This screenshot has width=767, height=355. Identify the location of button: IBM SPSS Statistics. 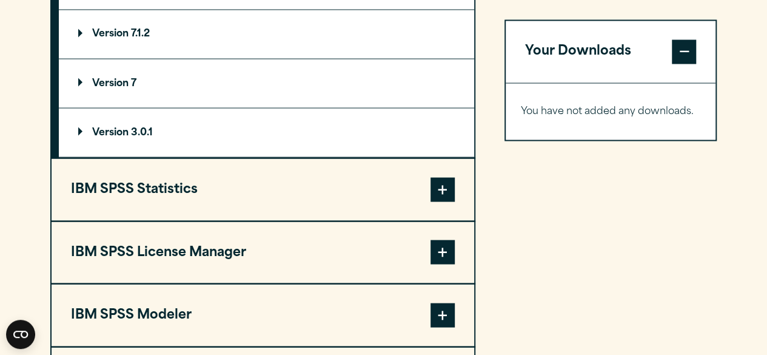
(263, 189).